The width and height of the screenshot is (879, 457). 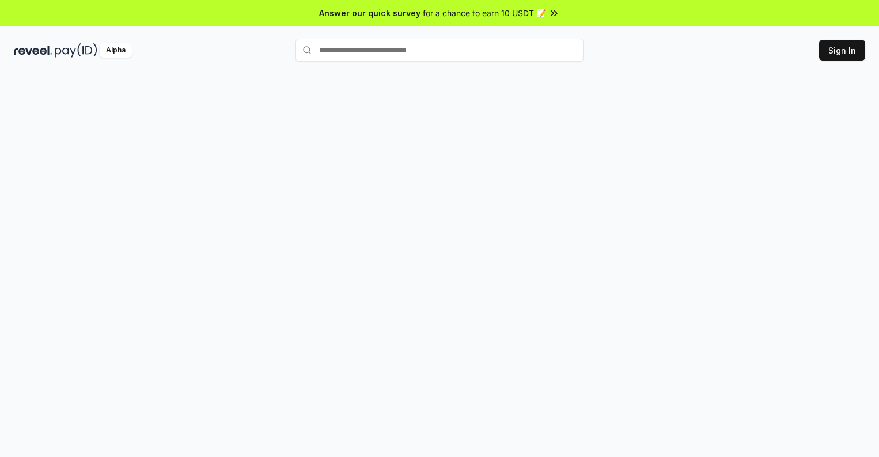 I want to click on div: Alpha, so click(x=116, y=50).